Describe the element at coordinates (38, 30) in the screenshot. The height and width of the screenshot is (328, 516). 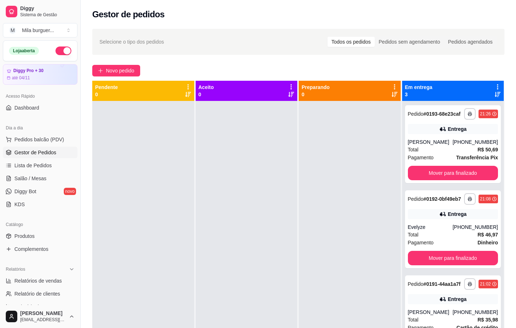
I see `div: Mila burguer ...` at that location.